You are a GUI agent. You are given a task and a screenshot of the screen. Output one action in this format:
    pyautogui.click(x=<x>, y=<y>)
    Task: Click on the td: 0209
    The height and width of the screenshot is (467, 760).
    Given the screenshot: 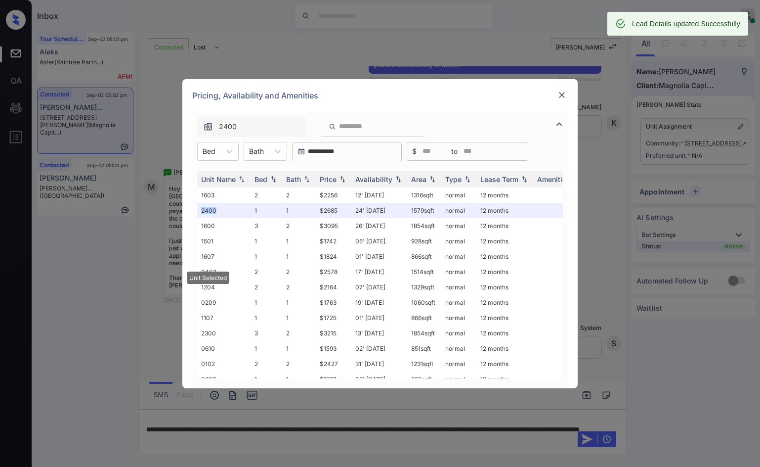 What is the action you would take?
    pyautogui.click(x=224, y=302)
    